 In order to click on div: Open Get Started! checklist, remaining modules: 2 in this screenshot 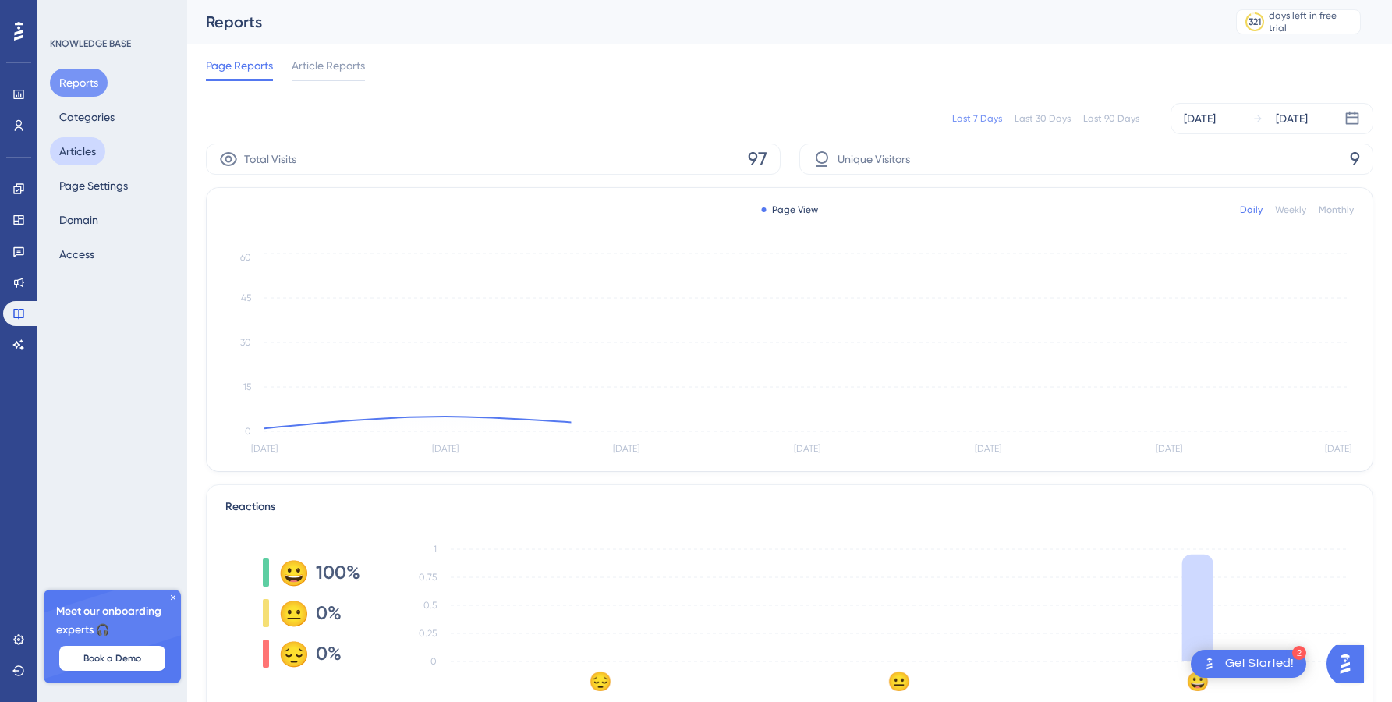, I will do `click(1249, 664)`.